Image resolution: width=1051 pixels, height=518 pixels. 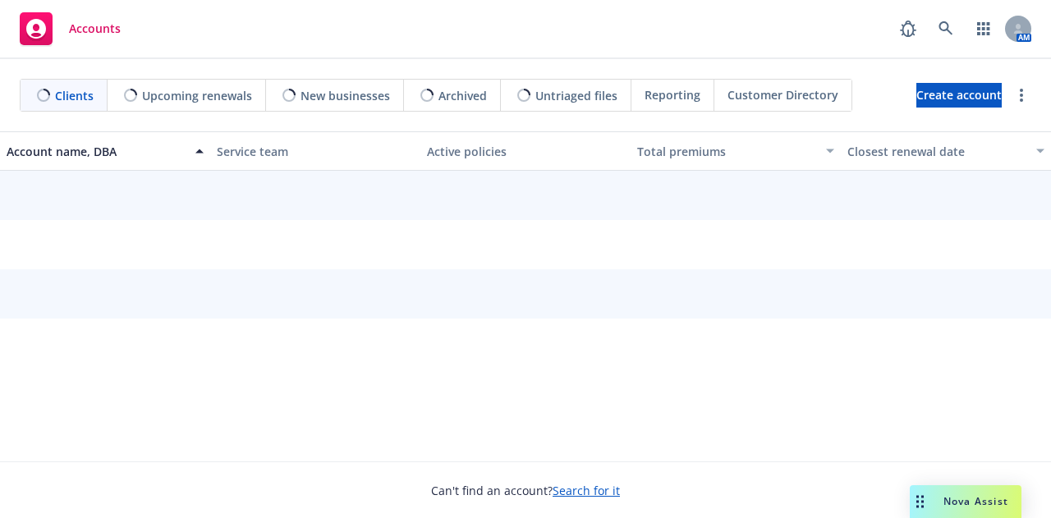 I want to click on a: Create account, so click(x=959, y=95).